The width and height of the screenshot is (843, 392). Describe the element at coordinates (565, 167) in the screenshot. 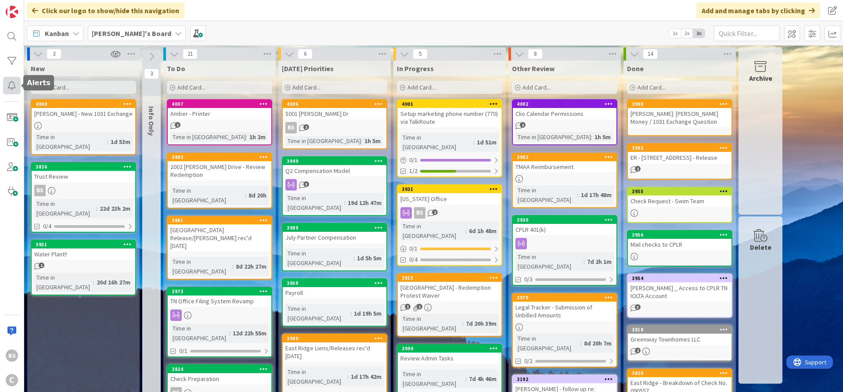

I see `div: TMAA Reimbursement` at that location.